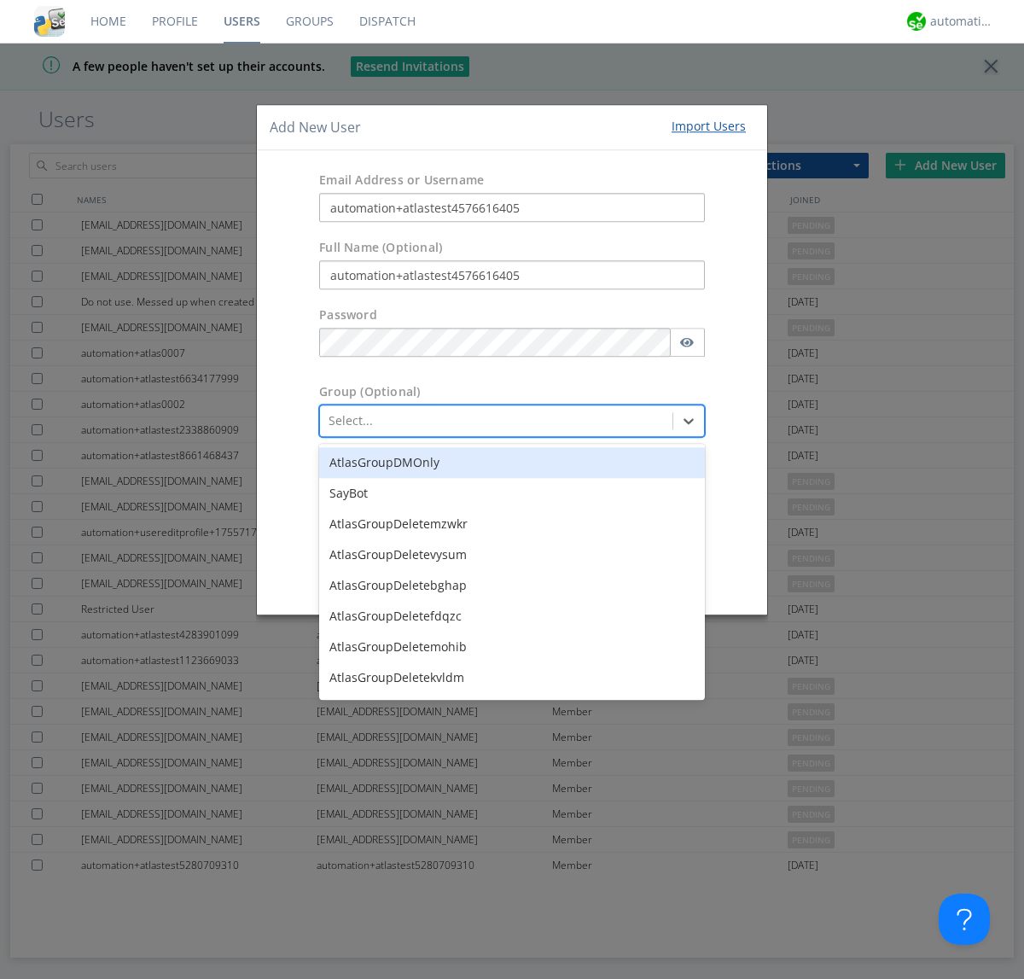  I want to click on div: AtlasGroupDeletebghap, so click(512, 586).